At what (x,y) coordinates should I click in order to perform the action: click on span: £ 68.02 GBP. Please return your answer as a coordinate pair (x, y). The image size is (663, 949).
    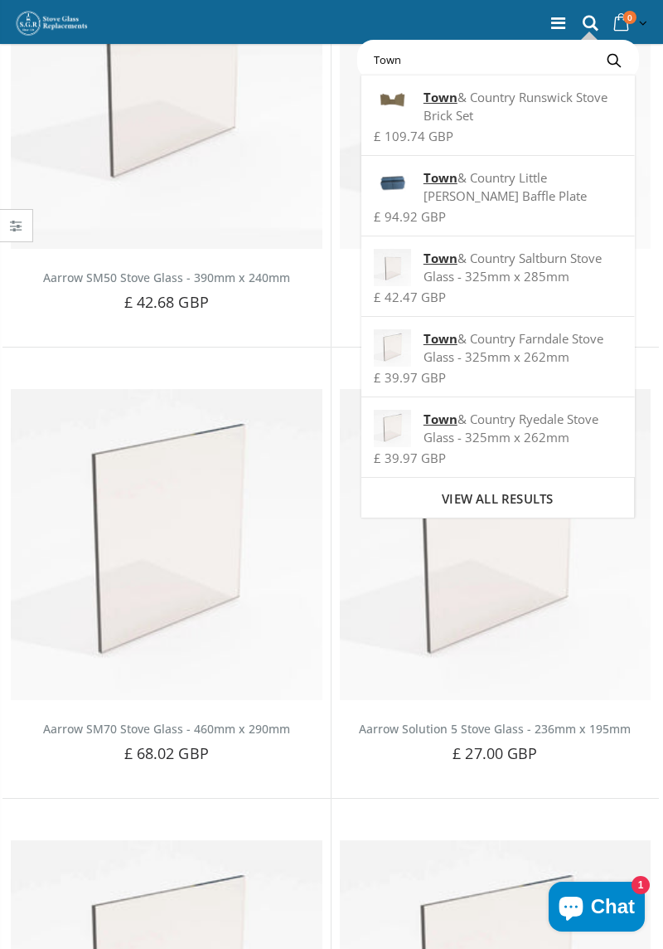
    Looking at the image, I should click on (167, 753).